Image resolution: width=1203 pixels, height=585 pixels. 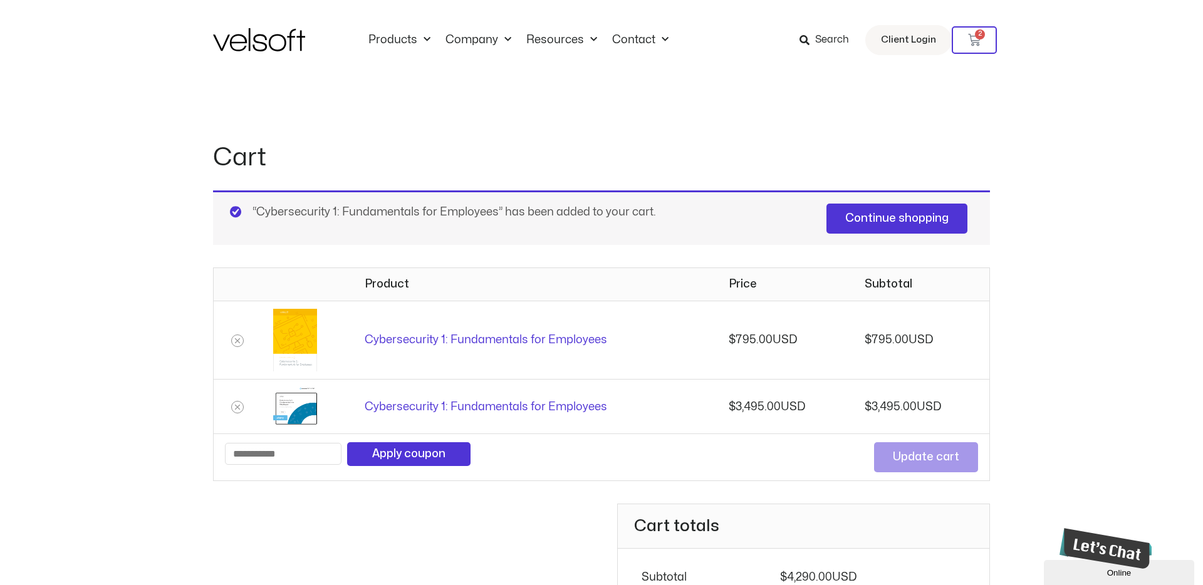 What do you see at coordinates (259, 39) in the screenshot?
I see `img: Velsoft Training Materials` at bounding box center [259, 39].